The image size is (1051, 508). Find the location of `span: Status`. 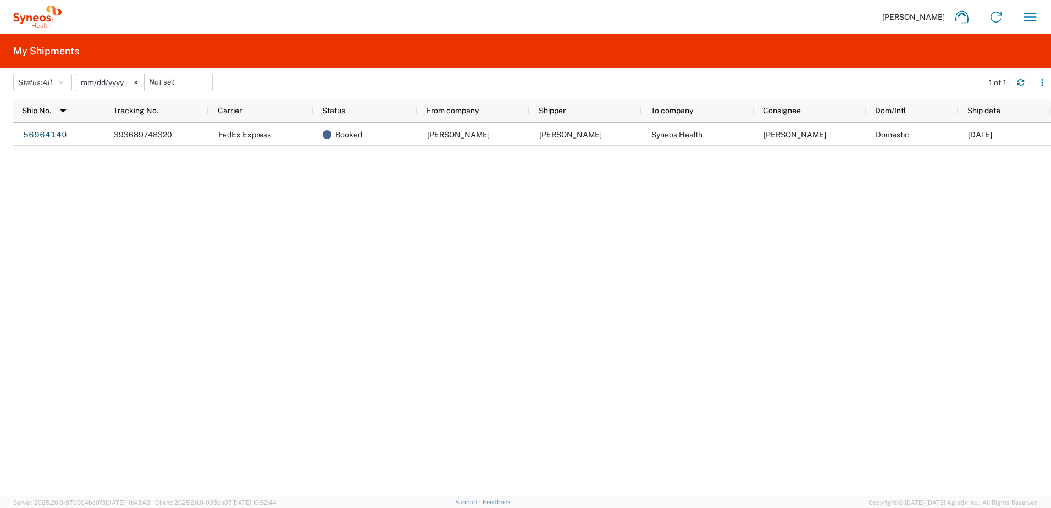

span: Status is located at coordinates (334, 110).